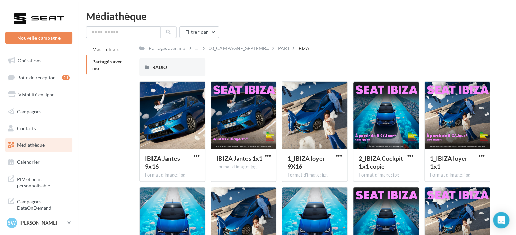 This screenshot has width=516, height=235. I want to click on span: Campagnes DataOnDemand, so click(43, 204).